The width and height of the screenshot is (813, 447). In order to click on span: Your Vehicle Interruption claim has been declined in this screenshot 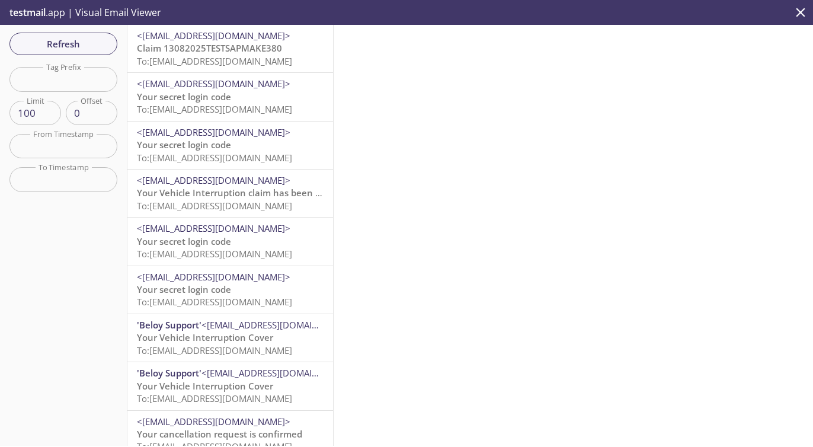, I will do `click(244, 192)`.